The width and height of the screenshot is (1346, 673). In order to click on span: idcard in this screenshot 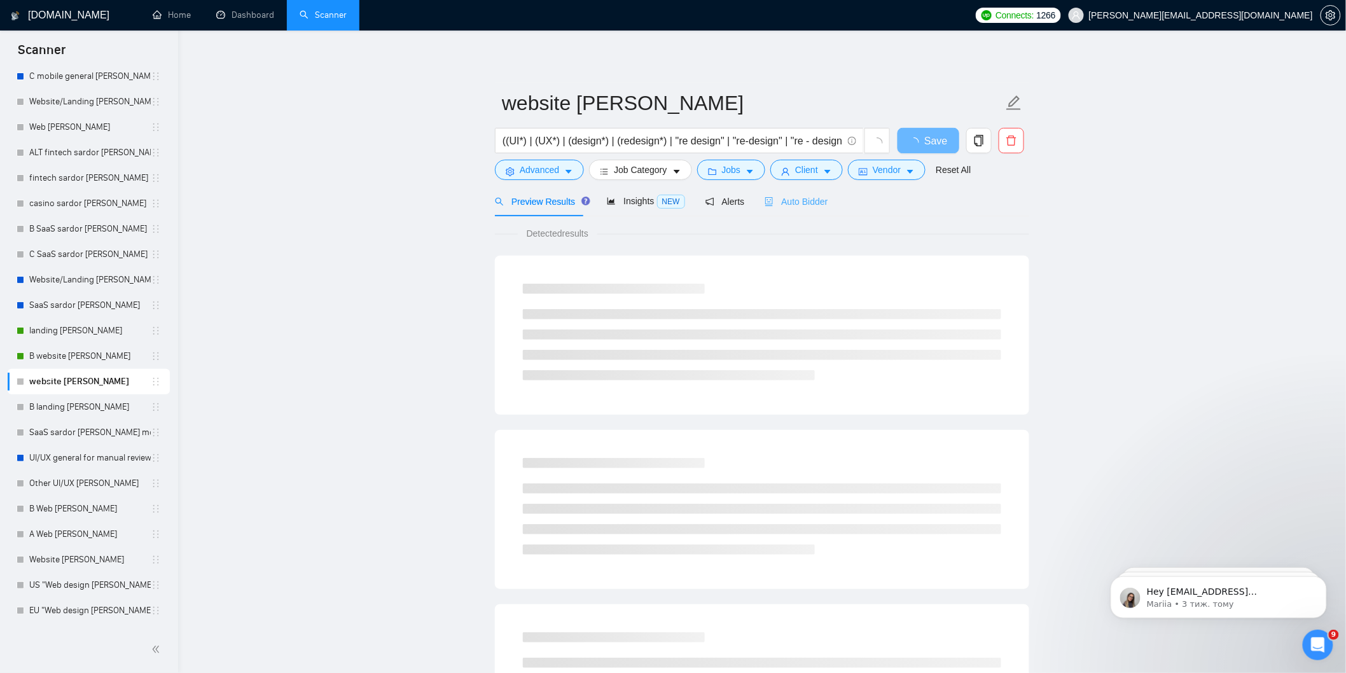, I will do `click(863, 171)`.